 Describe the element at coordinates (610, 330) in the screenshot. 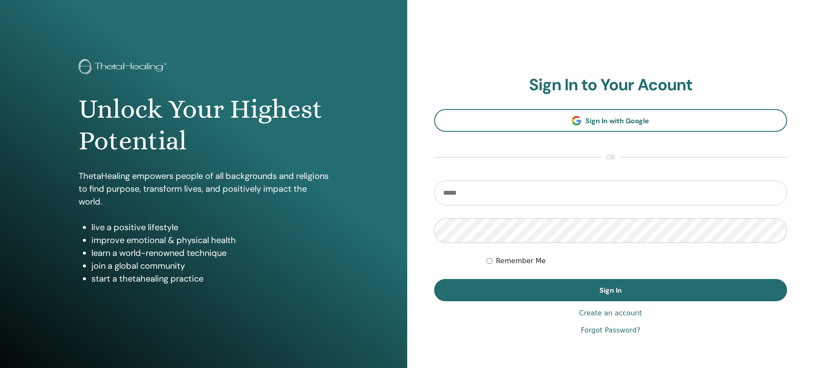

I see `a: Forgot Password?` at that location.